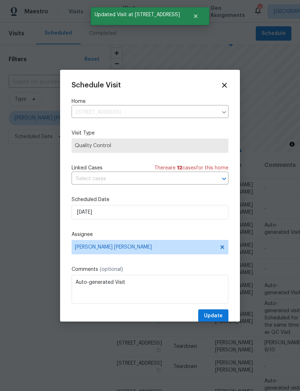  I want to click on label: Home, so click(150, 102).